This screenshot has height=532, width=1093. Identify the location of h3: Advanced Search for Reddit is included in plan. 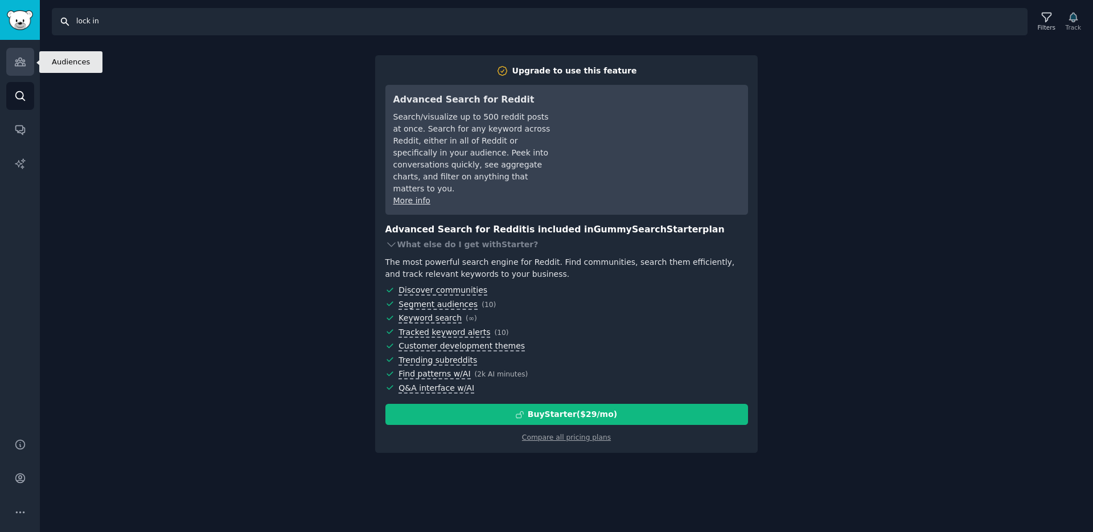
(566, 229).